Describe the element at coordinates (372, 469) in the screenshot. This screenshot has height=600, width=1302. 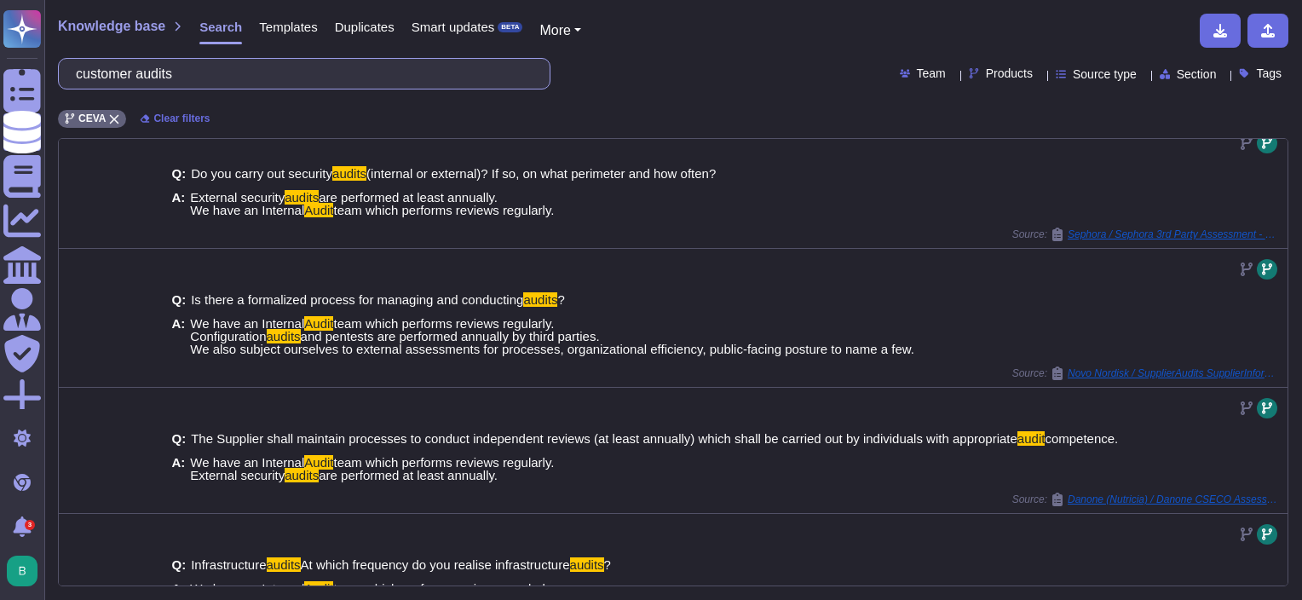
I see `span: team which performs reviews regularly. External security` at that location.